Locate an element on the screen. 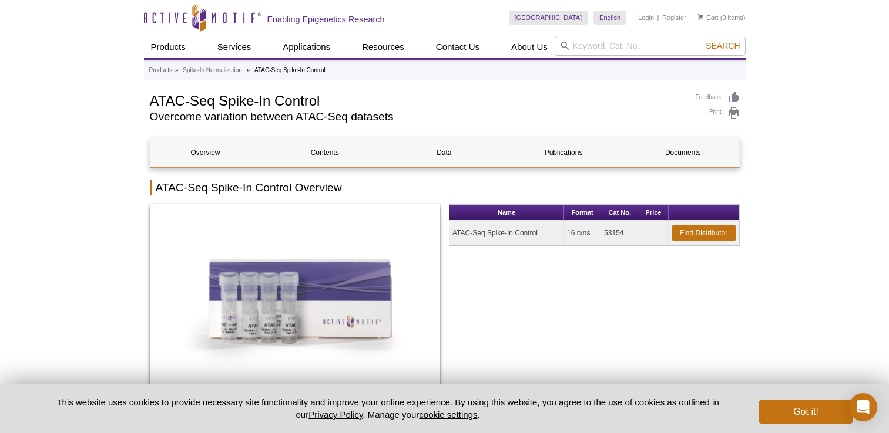 This screenshot has width=889, height=433. a: Applications is located at coordinates (306, 47).